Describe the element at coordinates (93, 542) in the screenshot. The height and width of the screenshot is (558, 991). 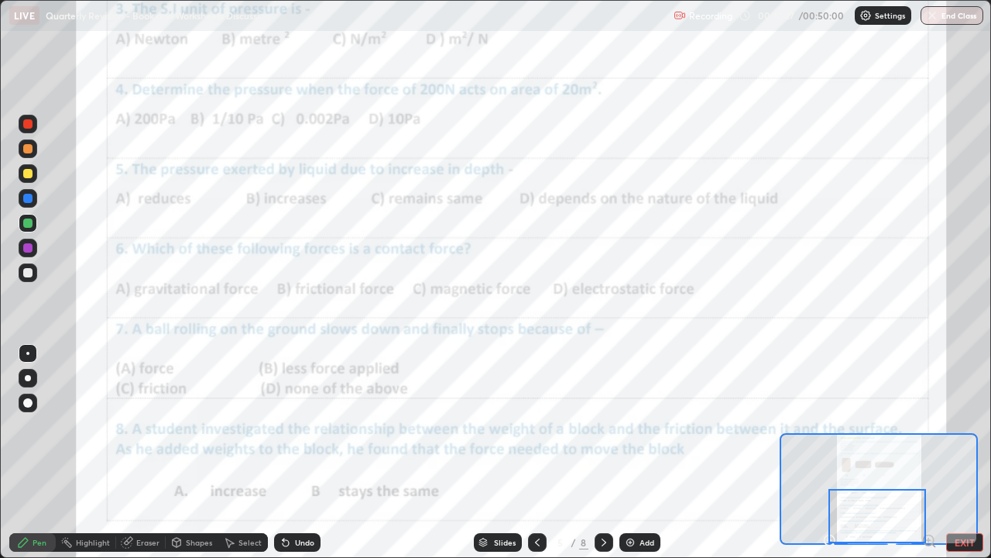
I see `div: Highlight` at that location.